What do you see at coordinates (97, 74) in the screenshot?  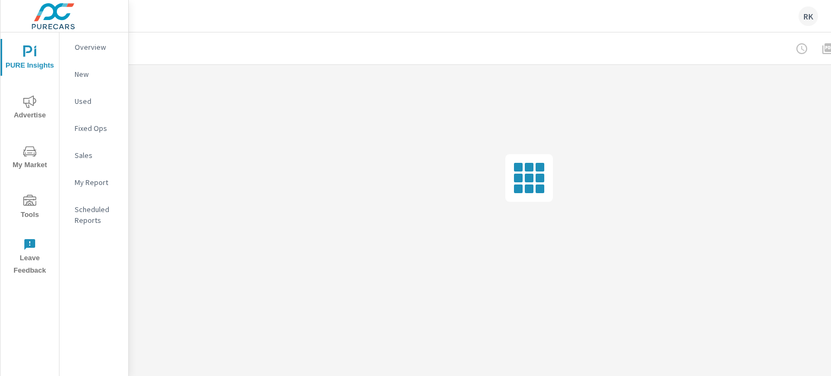 I see `p: New` at bounding box center [97, 74].